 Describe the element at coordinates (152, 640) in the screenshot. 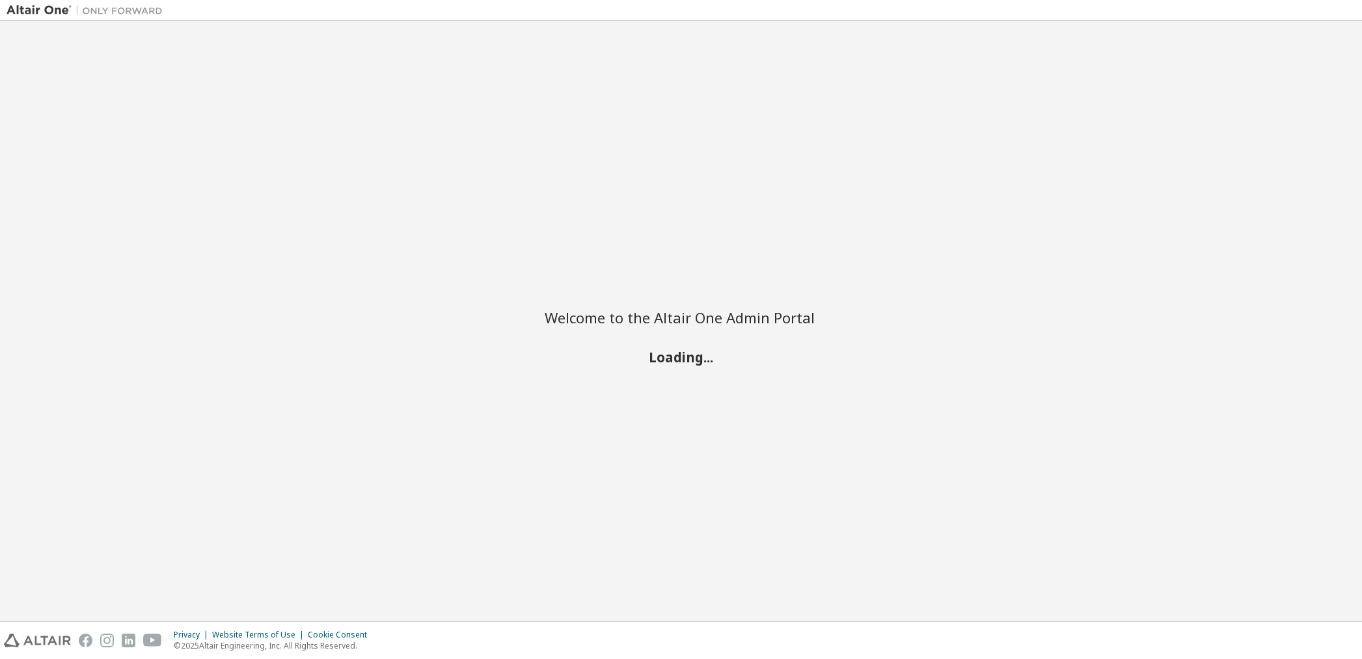

I see `img: youtube.svg` at that location.